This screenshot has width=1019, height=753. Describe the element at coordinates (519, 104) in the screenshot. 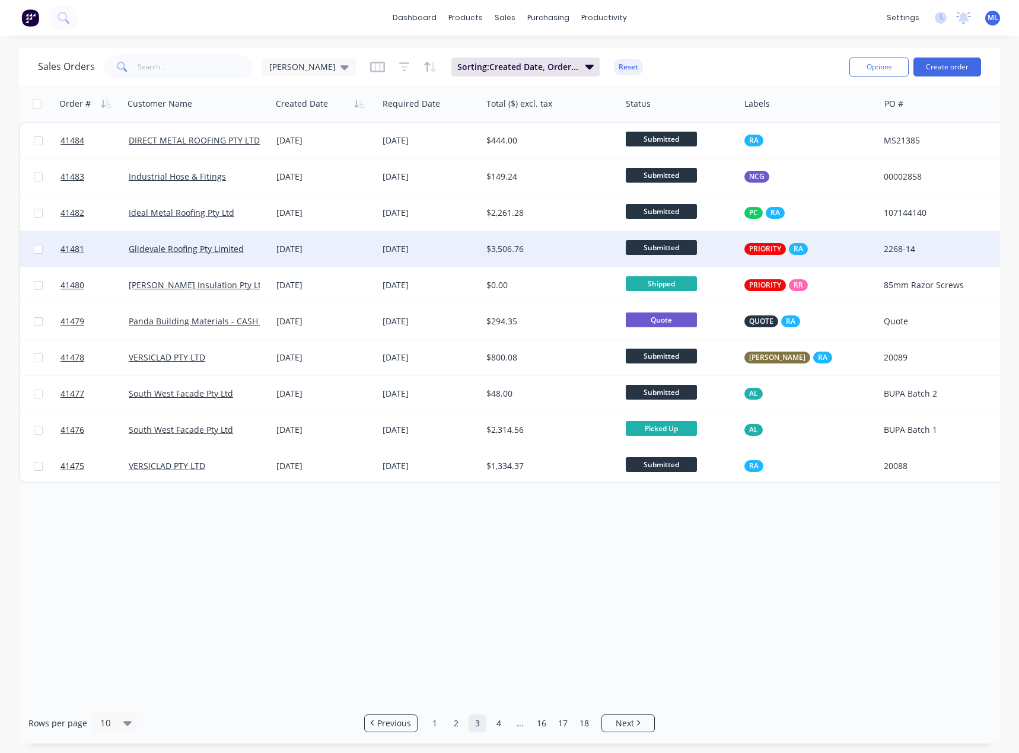

I see `div: Total ($) excl. tax` at that location.